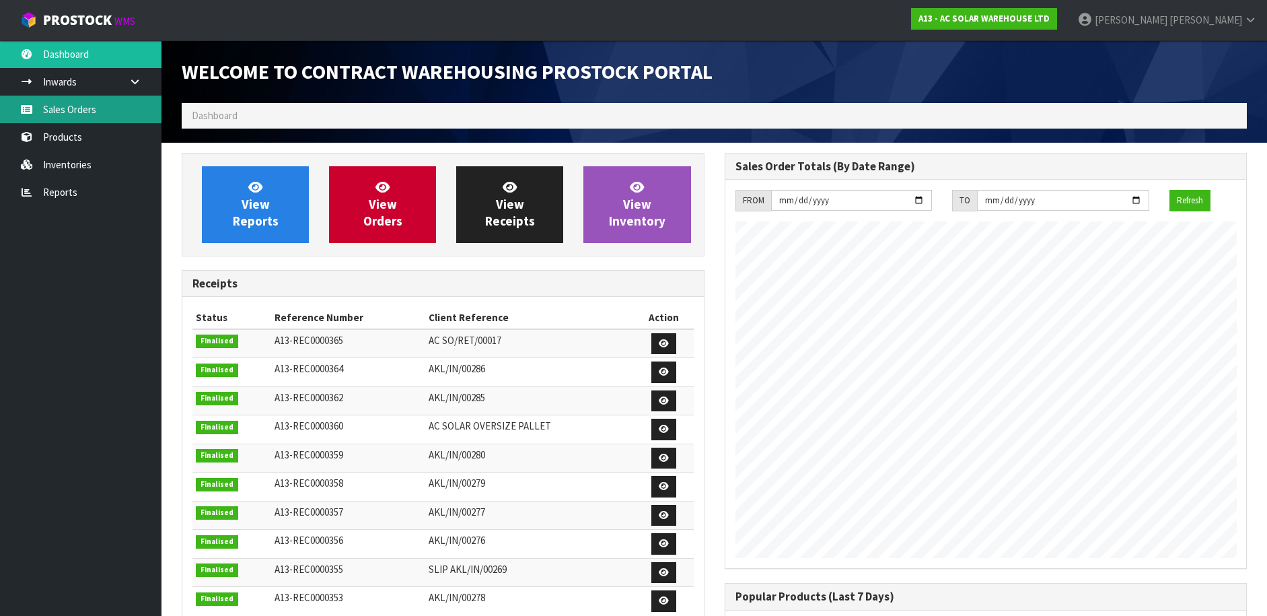 The width and height of the screenshot is (1267, 616). What do you see at coordinates (215, 115) in the screenshot?
I see `span: Dashboard` at bounding box center [215, 115].